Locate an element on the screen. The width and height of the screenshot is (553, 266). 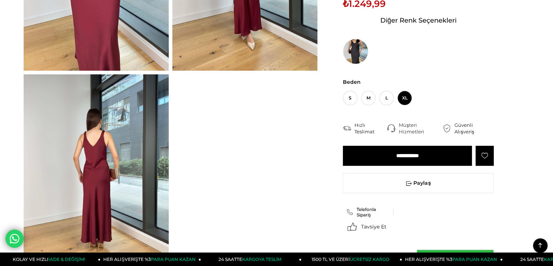
span: L is located at coordinates (387, 98).